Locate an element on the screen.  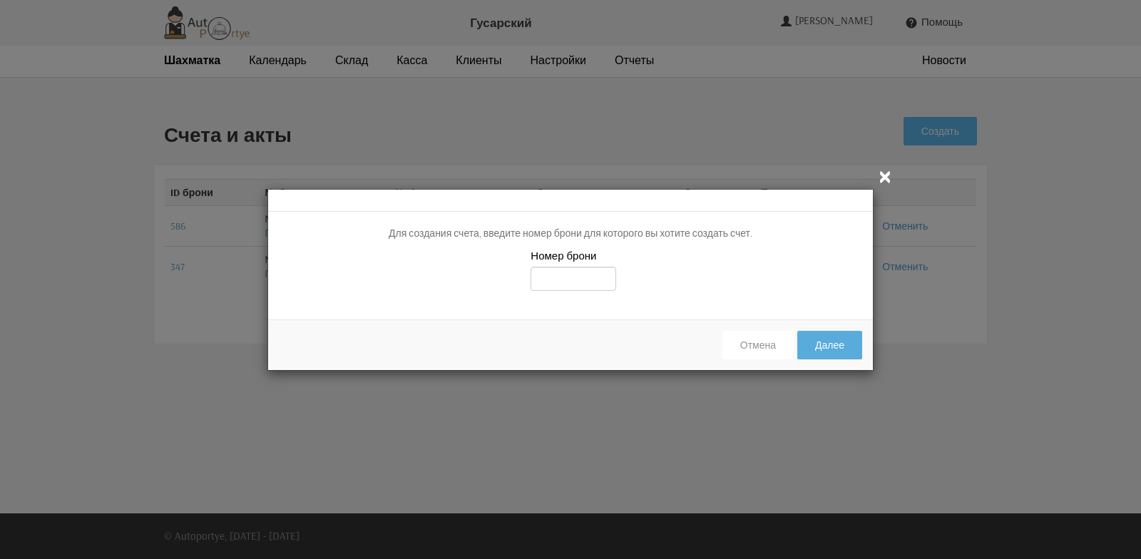
button: Далее is located at coordinates (829, 345).